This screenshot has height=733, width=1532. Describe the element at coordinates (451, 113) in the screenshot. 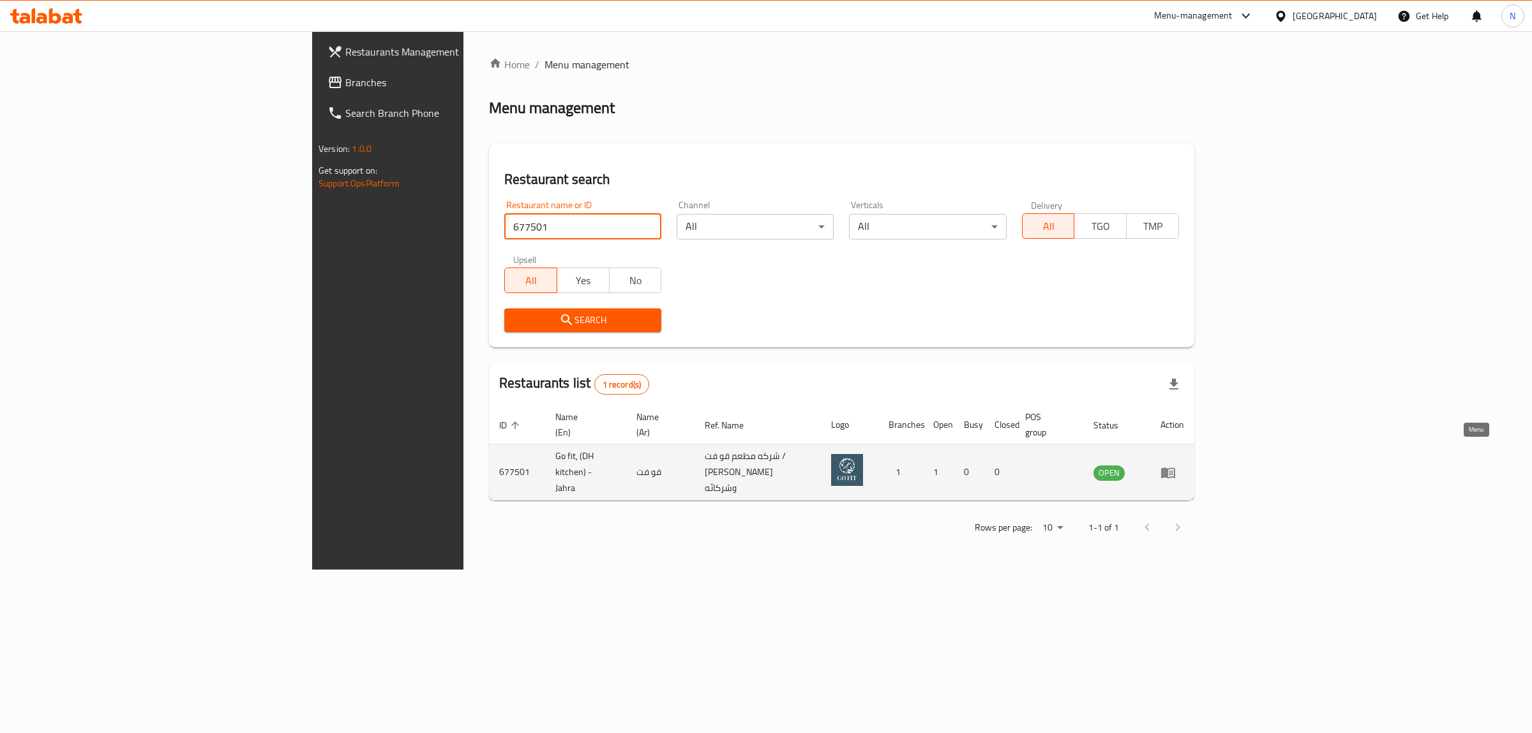

I see `span: Search Branch Phone` at that location.